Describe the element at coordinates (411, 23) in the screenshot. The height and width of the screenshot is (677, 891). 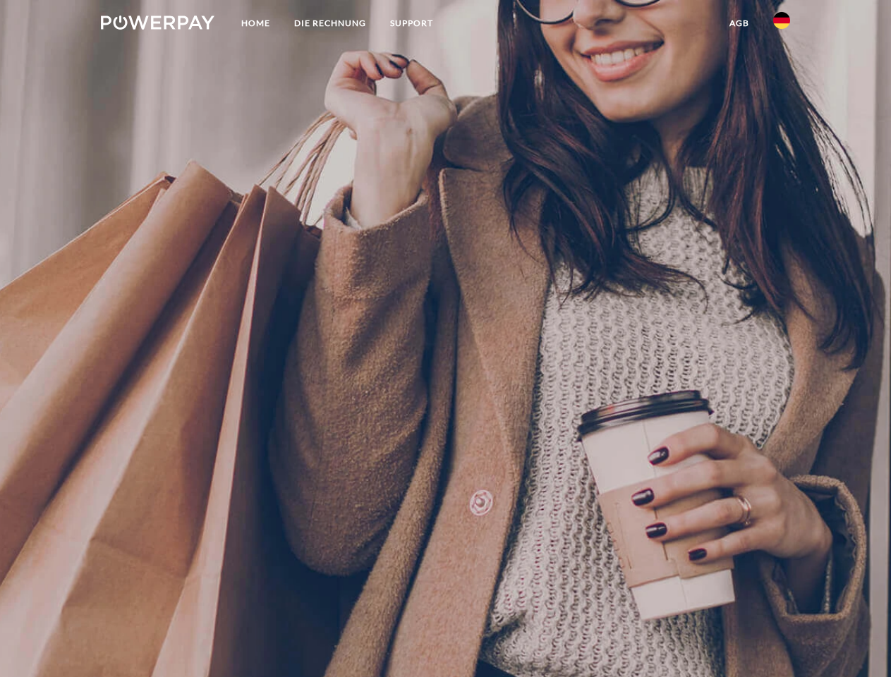
I see `a: SUPPORT` at that location.